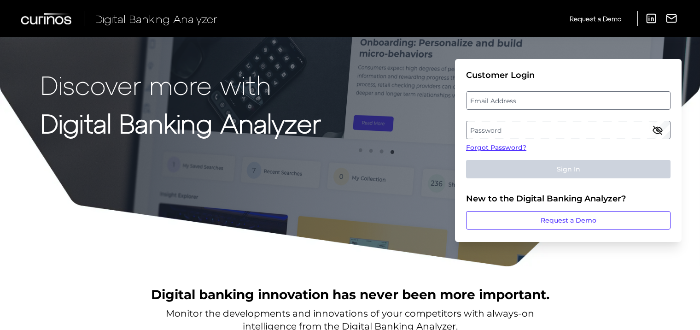 The width and height of the screenshot is (700, 330). I want to click on span: Request a Demo, so click(595, 18).